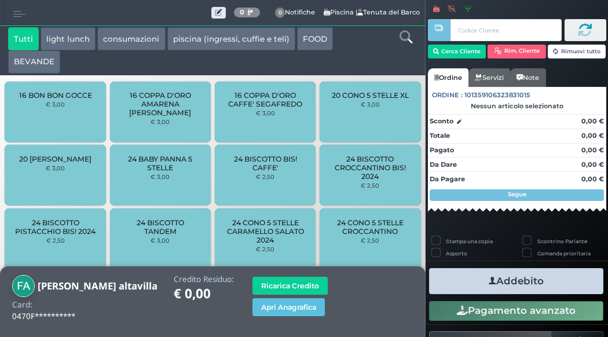 This screenshot has height=337, width=608. I want to click on button: Apri Anagrafica, so click(289, 307).